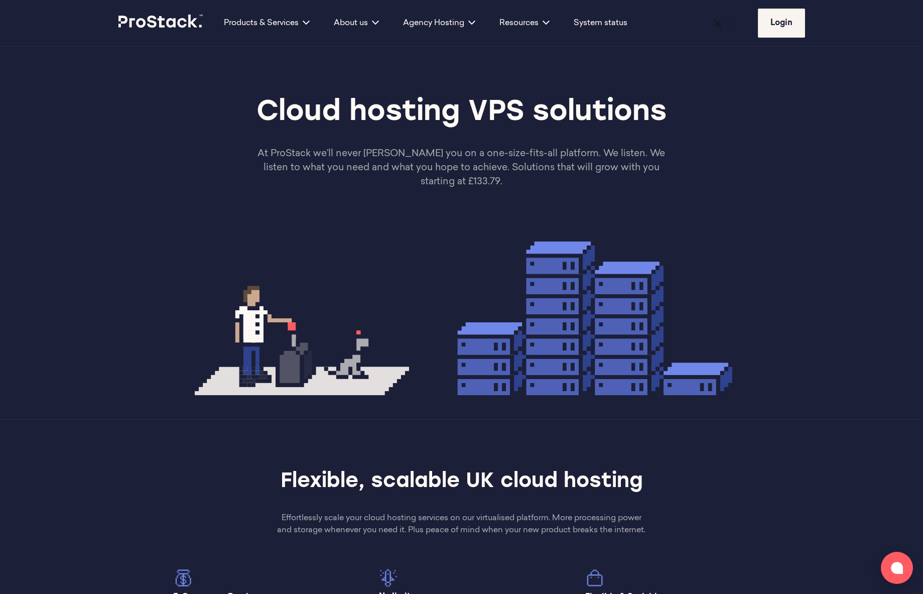 This screenshot has height=594, width=923. What do you see at coordinates (782, 23) in the screenshot?
I see `a: Login` at bounding box center [782, 23].